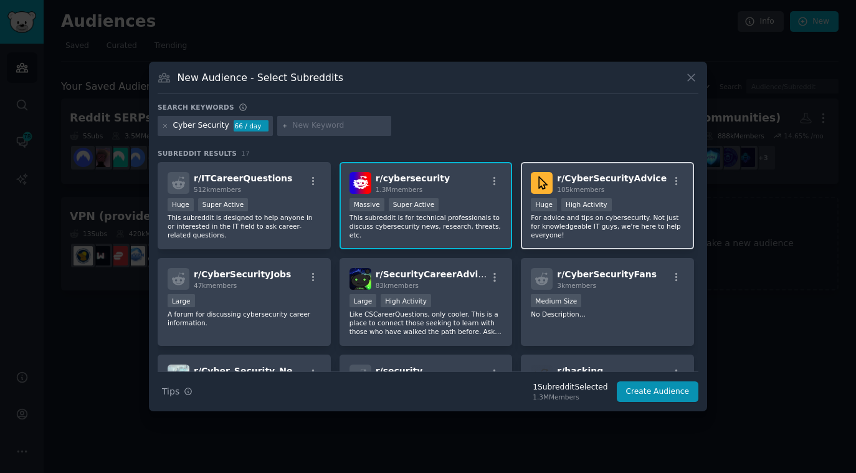 This screenshot has width=856, height=473. What do you see at coordinates (399, 371) in the screenshot?
I see `span: r/ security` at bounding box center [399, 371].